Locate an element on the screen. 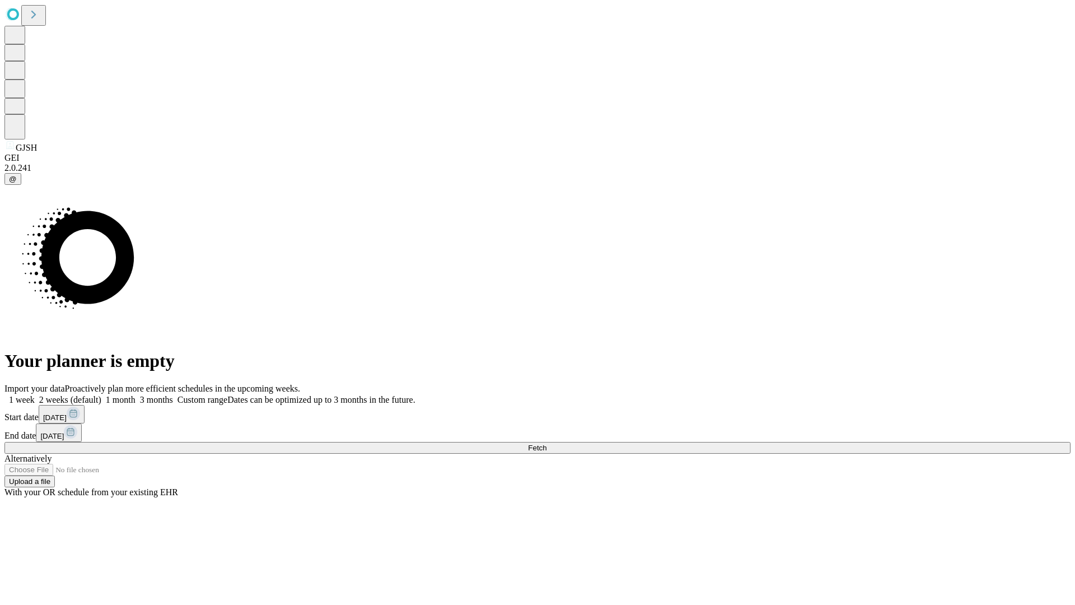 This screenshot has height=605, width=1075. span: 2 weeks (default) is located at coordinates (70, 399).